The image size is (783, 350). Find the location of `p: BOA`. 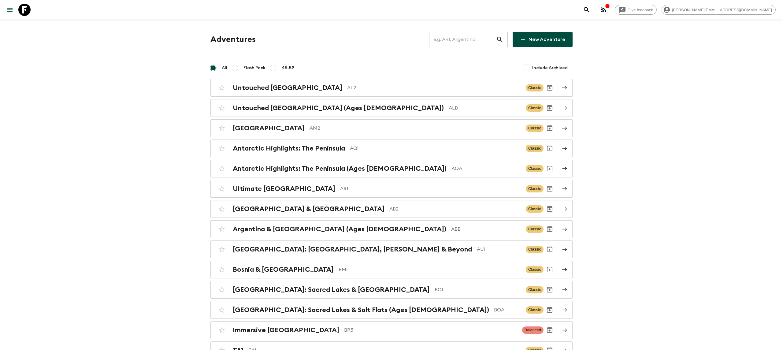

p: BOA is located at coordinates (507, 310).